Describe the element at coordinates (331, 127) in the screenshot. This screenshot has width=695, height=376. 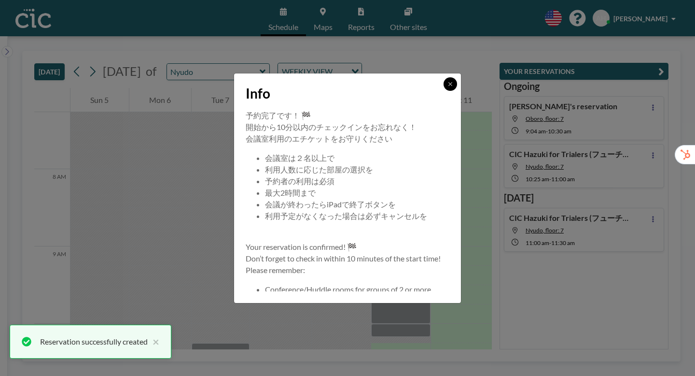
I see `span: 開始から10分以内のチェックインをお忘れなく！` at that location.